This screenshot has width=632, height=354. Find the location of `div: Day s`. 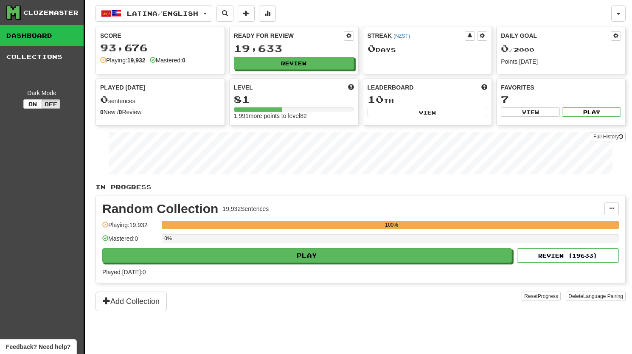

div: Day s is located at coordinates (427, 49).